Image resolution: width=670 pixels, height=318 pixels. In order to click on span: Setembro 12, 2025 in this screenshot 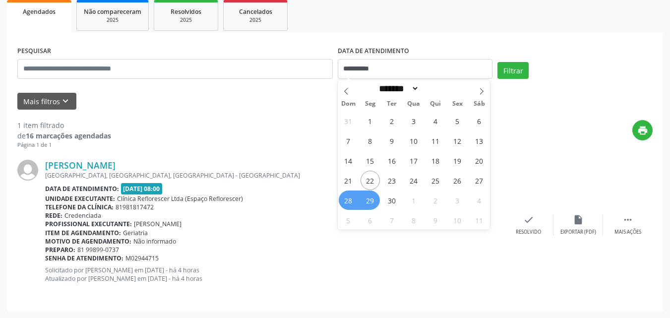, I will do `click(457, 140)`.